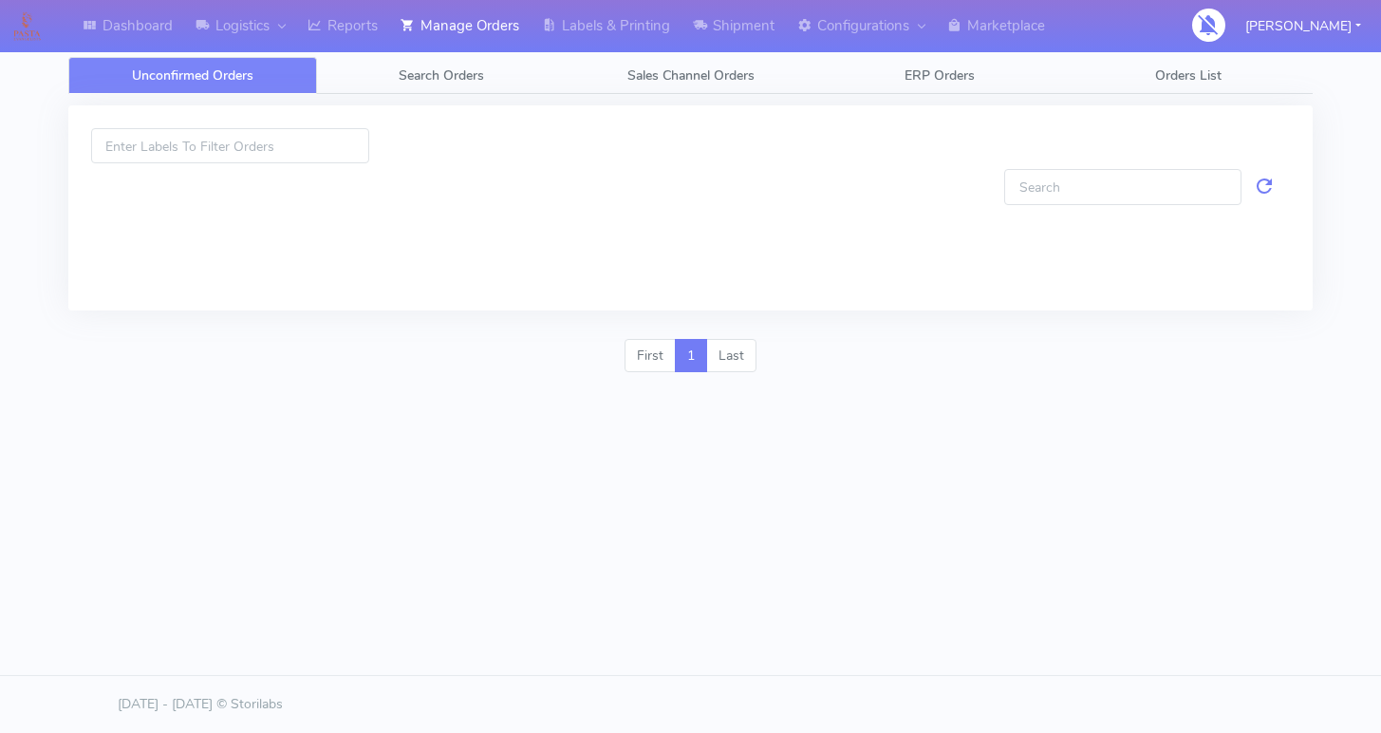  What do you see at coordinates (691, 356) in the screenshot?
I see `a: 1` at bounding box center [691, 356].